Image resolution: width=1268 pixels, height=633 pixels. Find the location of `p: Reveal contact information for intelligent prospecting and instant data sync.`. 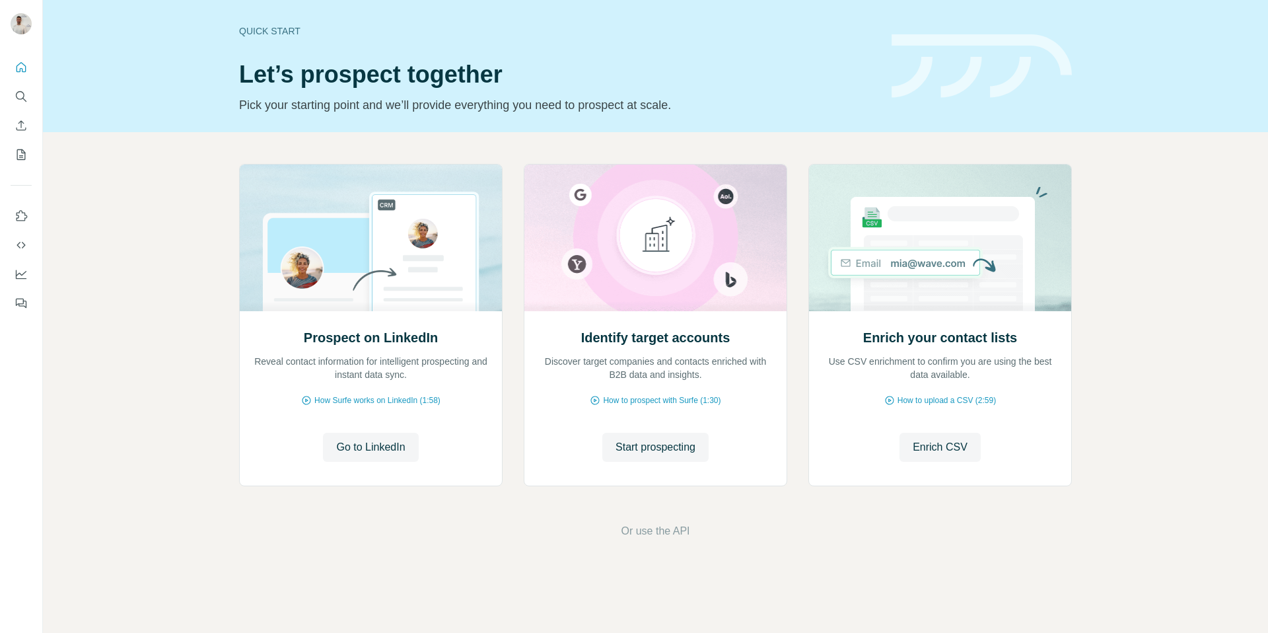

p: Reveal contact information for intelligent prospecting and instant data sync. is located at coordinates (371, 368).